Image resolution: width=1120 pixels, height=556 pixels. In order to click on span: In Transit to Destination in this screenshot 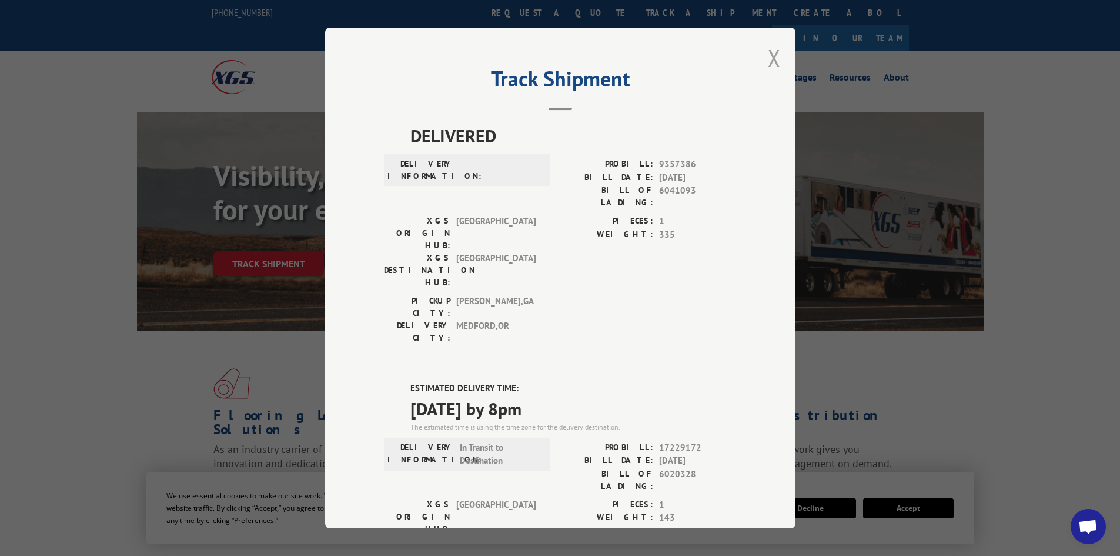, I will do `click(499, 454)`.